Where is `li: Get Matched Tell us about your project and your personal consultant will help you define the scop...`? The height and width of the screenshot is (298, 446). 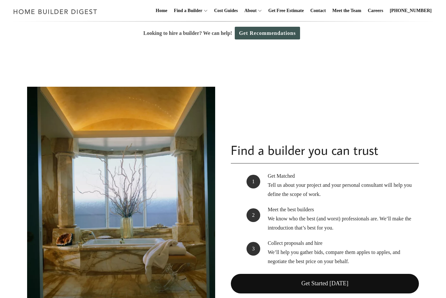 li: Get Matched Tell us about your project and your personal consultant will help you define the scop... is located at coordinates (333, 185).